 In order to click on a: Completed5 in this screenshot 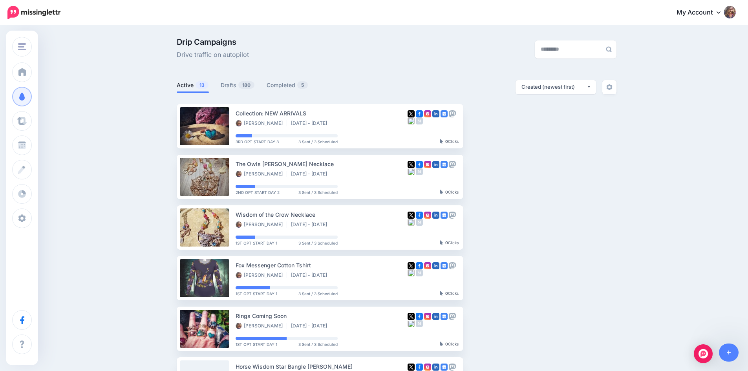, I will do `click(288, 85)`.